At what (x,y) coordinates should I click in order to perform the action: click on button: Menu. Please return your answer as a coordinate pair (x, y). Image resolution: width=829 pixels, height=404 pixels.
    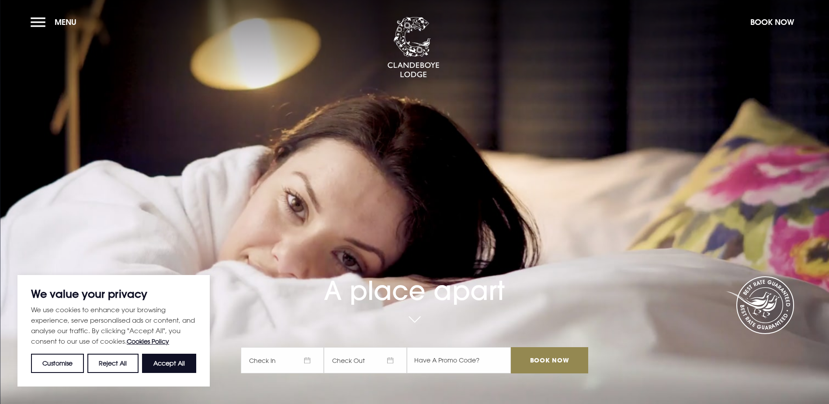
    Looking at the image, I should click on (56, 22).